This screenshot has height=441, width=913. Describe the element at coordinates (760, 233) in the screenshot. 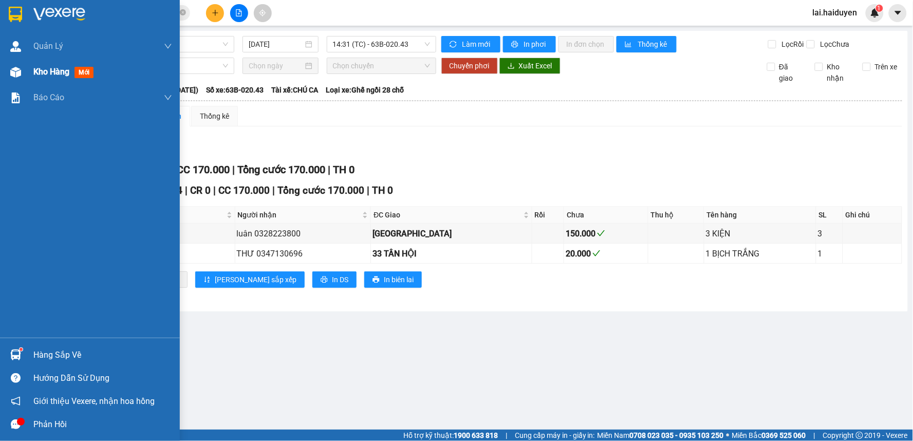

I see `div: 3 KIỆN` at that location.